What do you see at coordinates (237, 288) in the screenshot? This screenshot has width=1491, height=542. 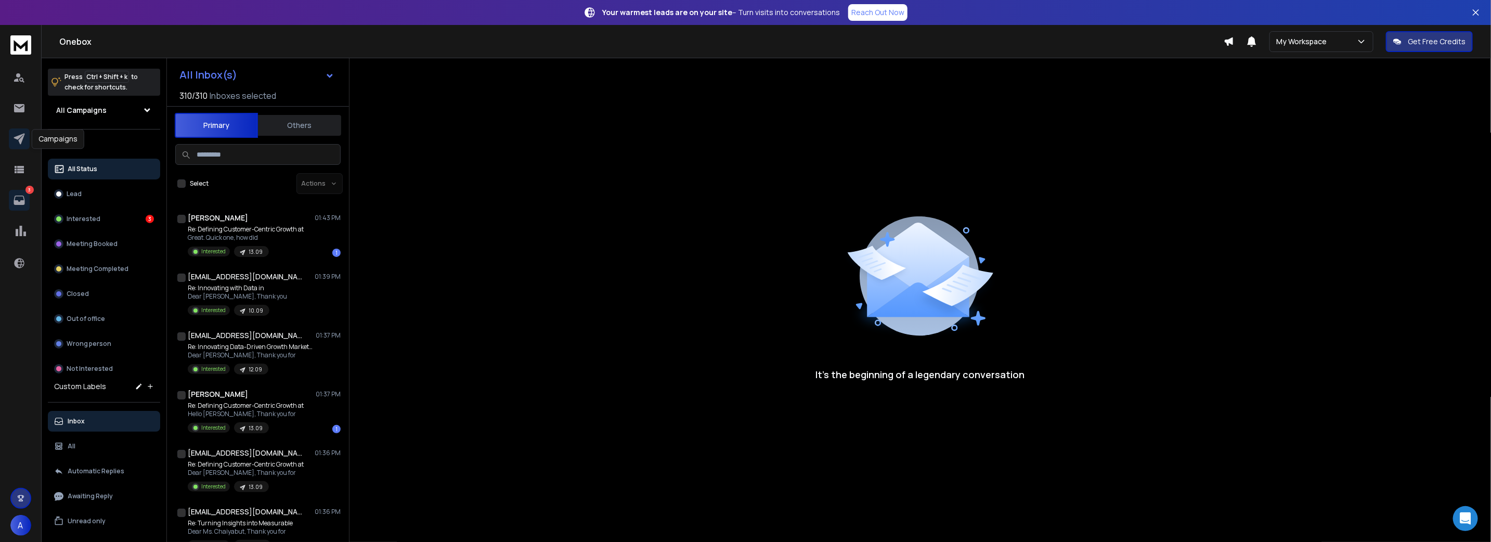 I see `p: Re: Innovating with Data in` at bounding box center [237, 288].